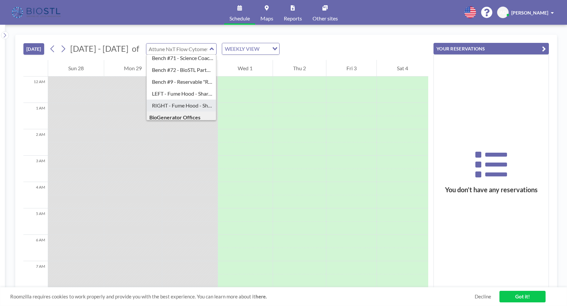  What do you see at coordinates (36, 274) in the screenshot?
I see `div: 7 AM` at bounding box center [36, 274].